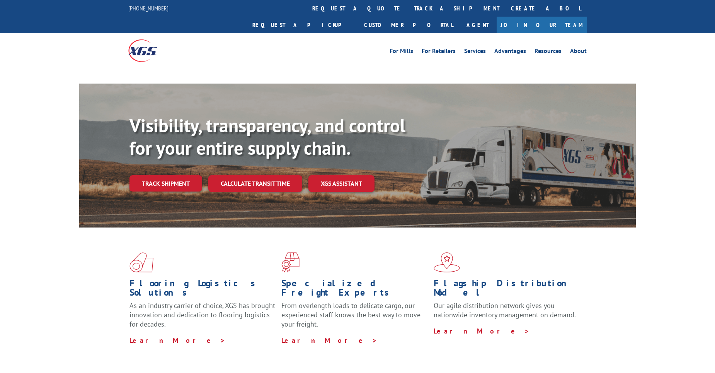 The height and width of the screenshot is (373, 715). I want to click on a: For Mills, so click(401, 52).